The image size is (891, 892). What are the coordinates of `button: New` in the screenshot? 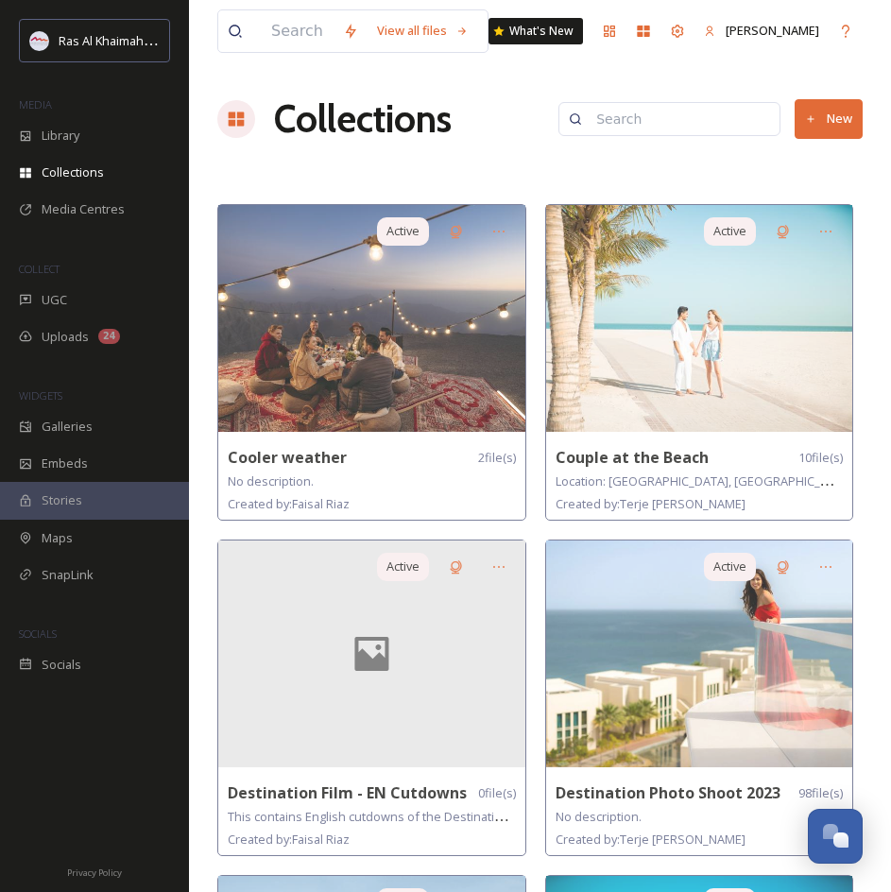 It's located at (828, 118).